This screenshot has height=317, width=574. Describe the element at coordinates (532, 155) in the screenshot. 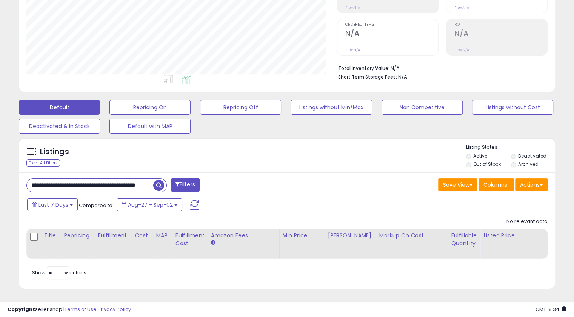

I see `label: Deactivated` at that location.